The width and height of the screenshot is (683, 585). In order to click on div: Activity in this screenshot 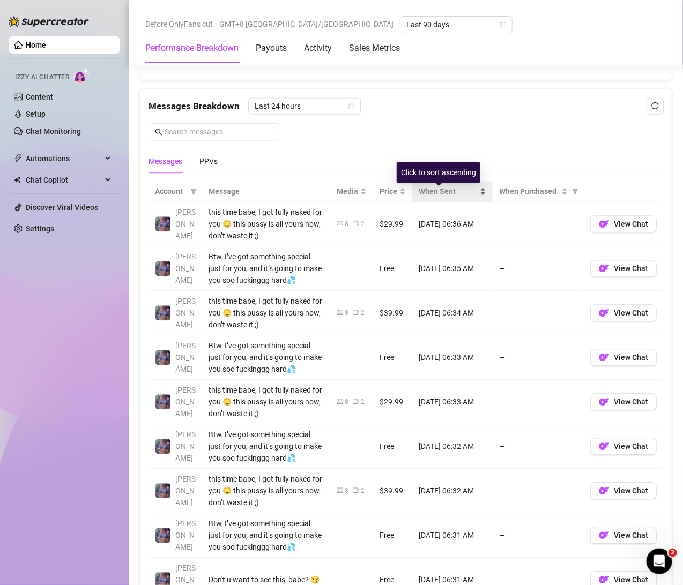, I will do `click(318, 48)`.